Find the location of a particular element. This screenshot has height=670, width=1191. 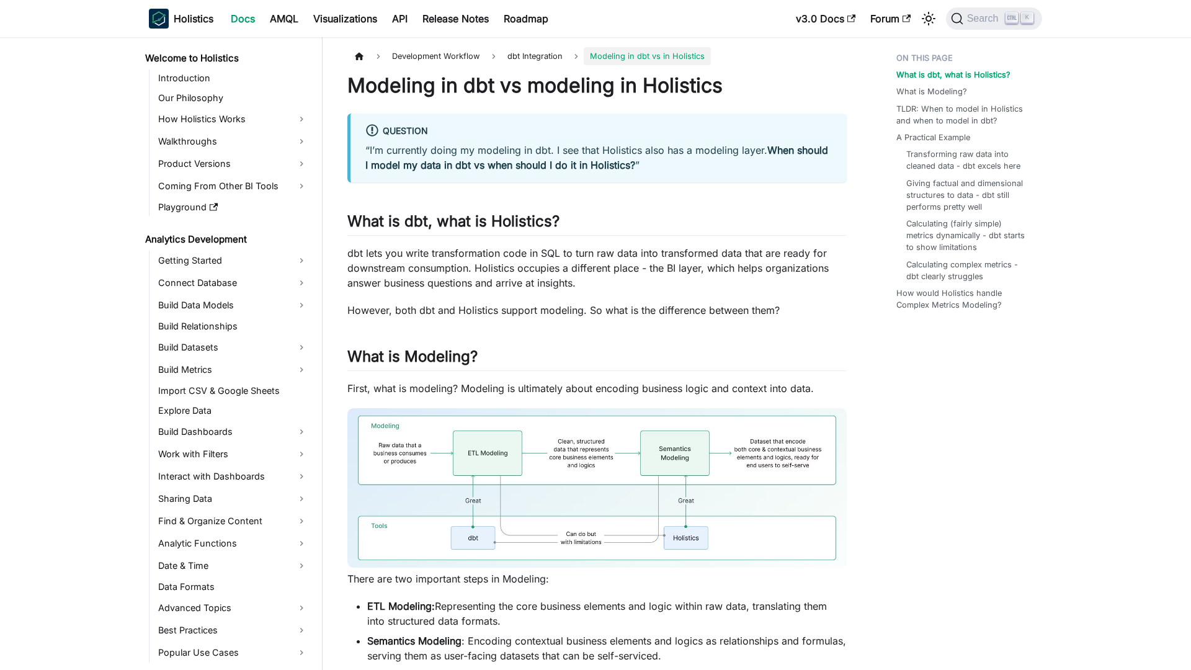

a: dbt Integration is located at coordinates (535, 56).